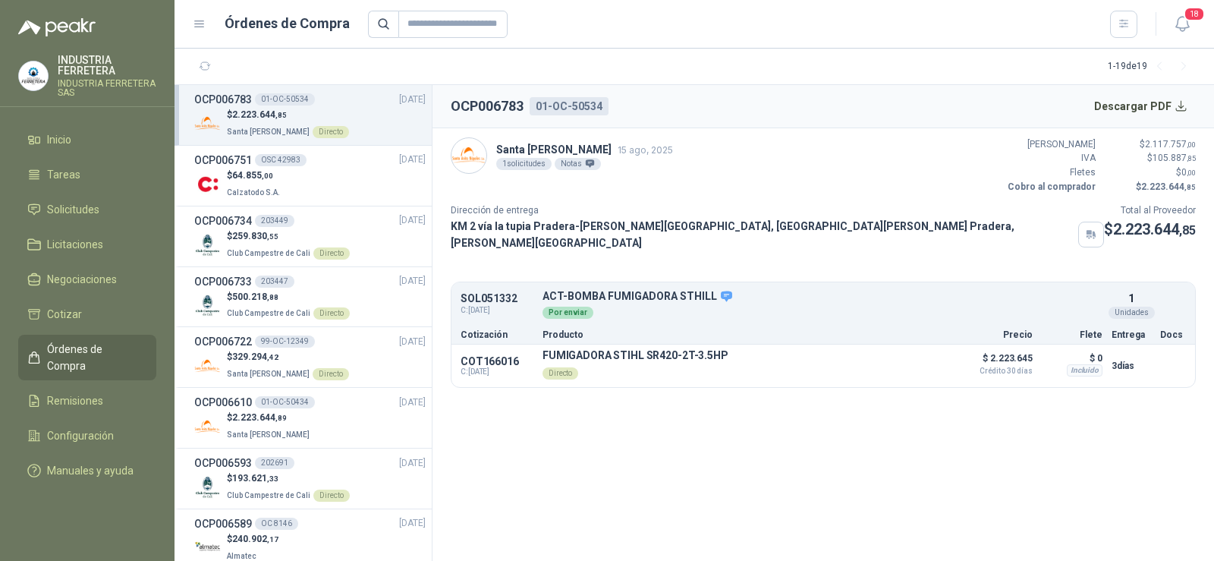 The width and height of the screenshot is (1214, 561). Describe the element at coordinates (1142, 106) in the screenshot. I see `button: Descargar PDF` at that location.